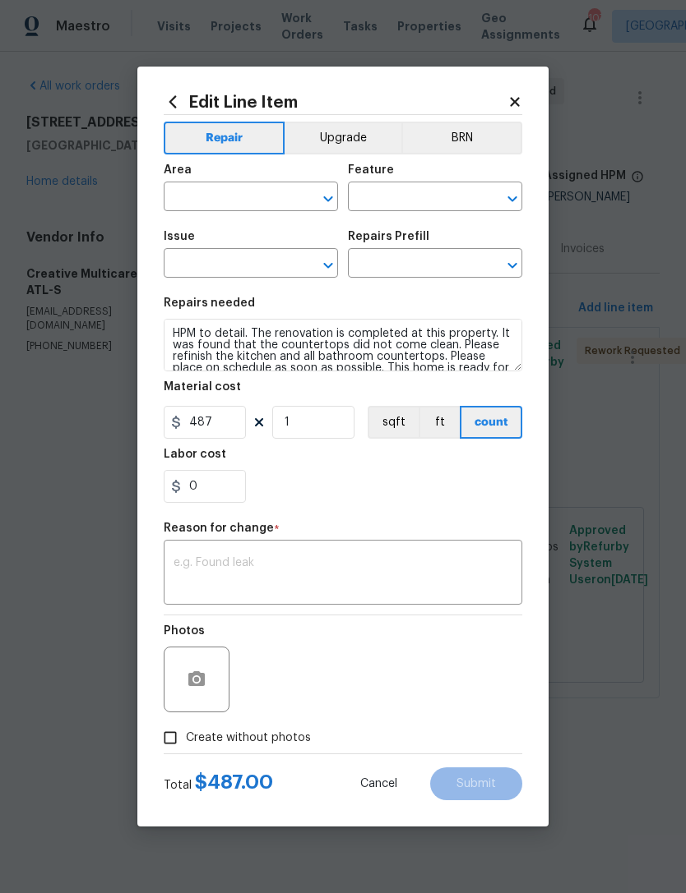 The width and height of the screenshot is (686, 893). What do you see at coordinates (233, 783) in the screenshot?
I see `span: $ 487.00` at bounding box center [233, 783].